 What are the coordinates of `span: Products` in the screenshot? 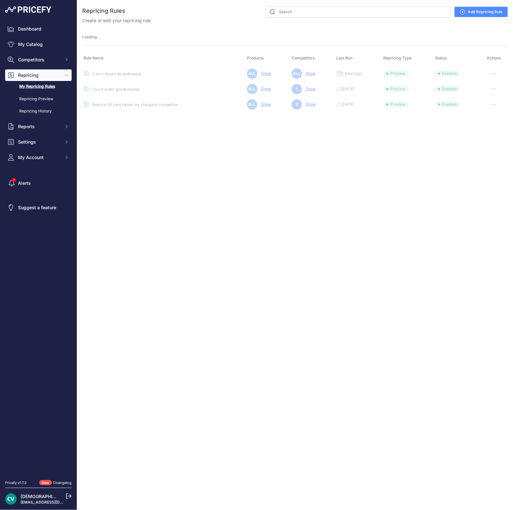 It's located at (255, 58).